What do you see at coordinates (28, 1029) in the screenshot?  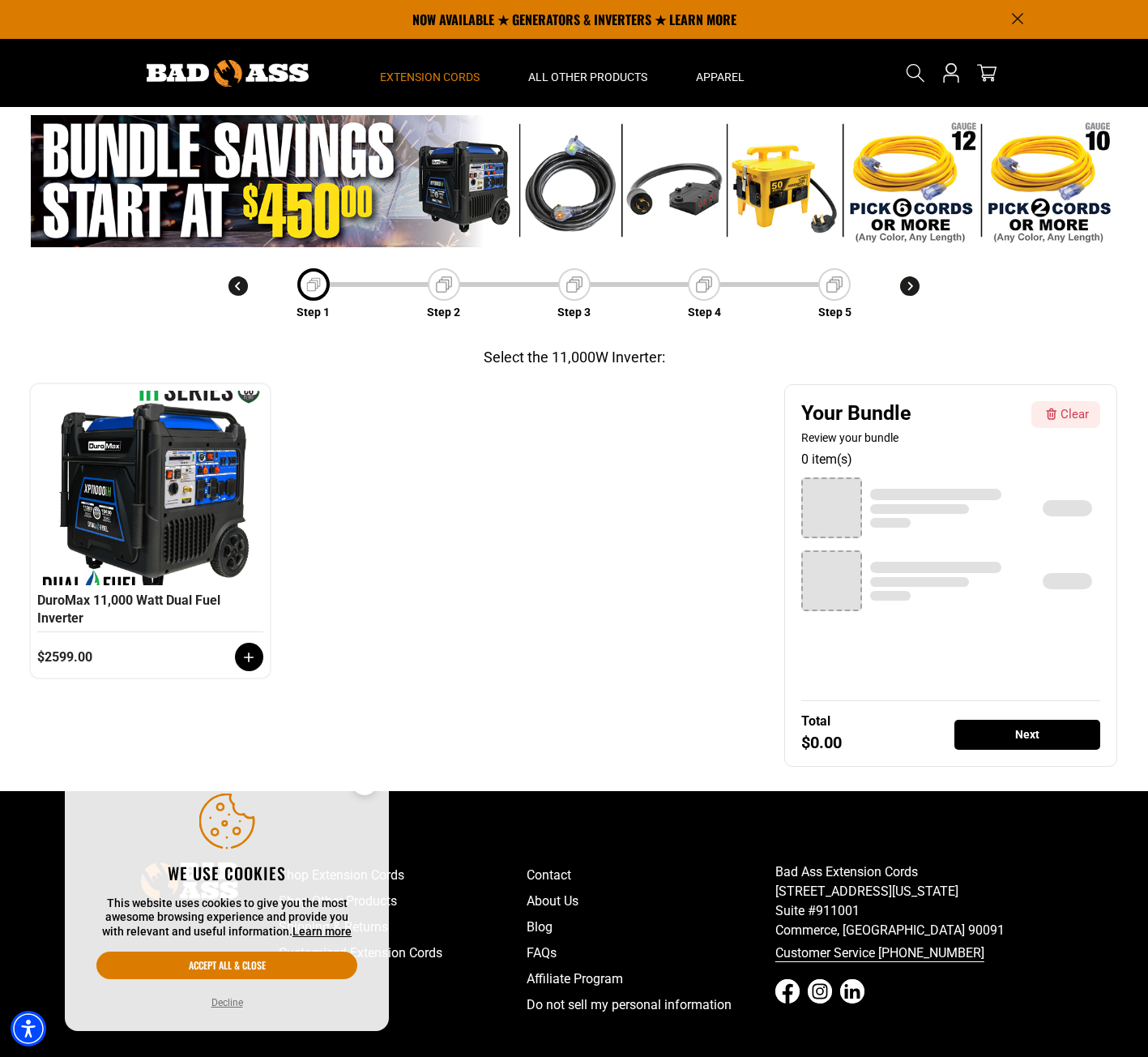 I see `div: Accessibility Menu` at bounding box center [28, 1029].